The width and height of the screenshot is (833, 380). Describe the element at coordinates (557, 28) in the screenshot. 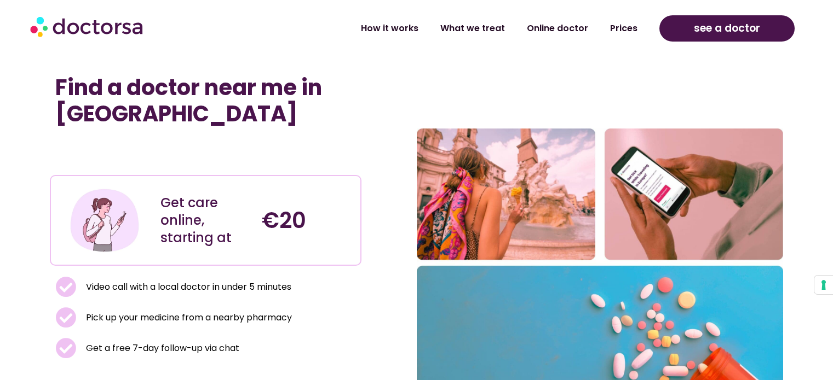

I see `a: Online doctor` at that location.